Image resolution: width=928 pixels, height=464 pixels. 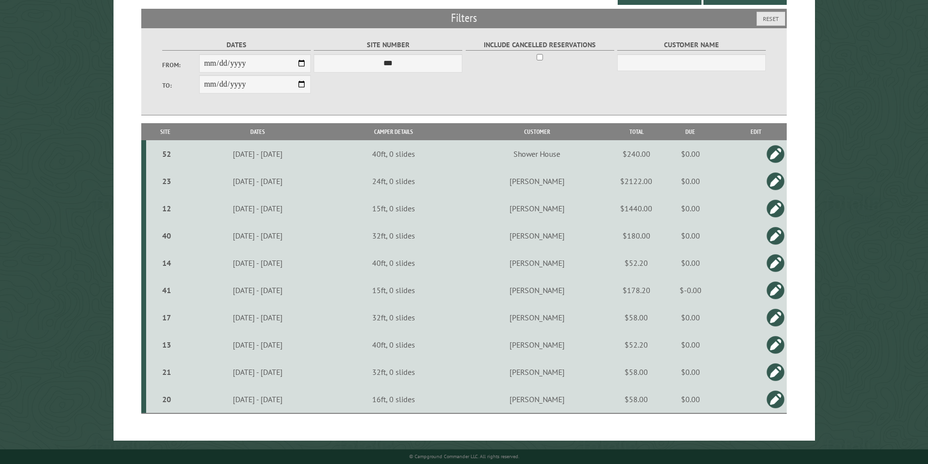 What do you see at coordinates (166, 131) in the screenshot?
I see `th: Site` at bounding box center [166, 131].